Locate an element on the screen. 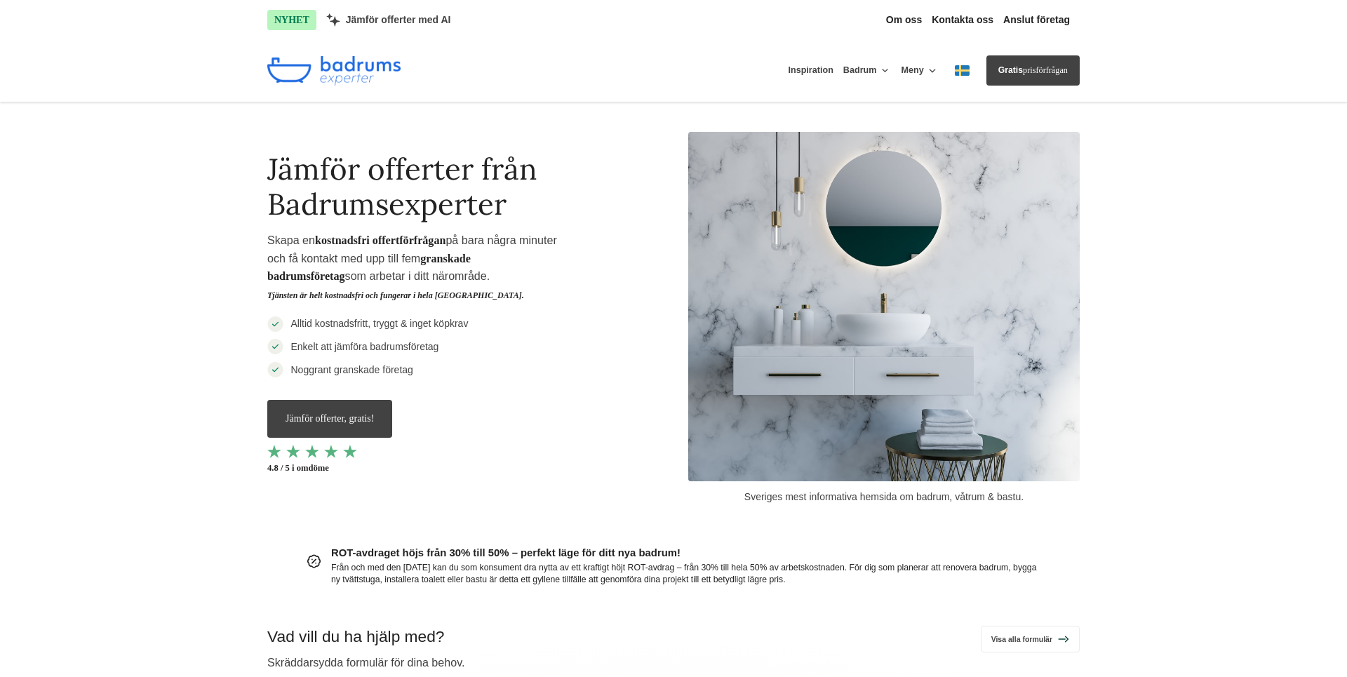 This screenshot has width=1347, height=677. span: Visa alla formulär is located at coordinates (1022, 639).